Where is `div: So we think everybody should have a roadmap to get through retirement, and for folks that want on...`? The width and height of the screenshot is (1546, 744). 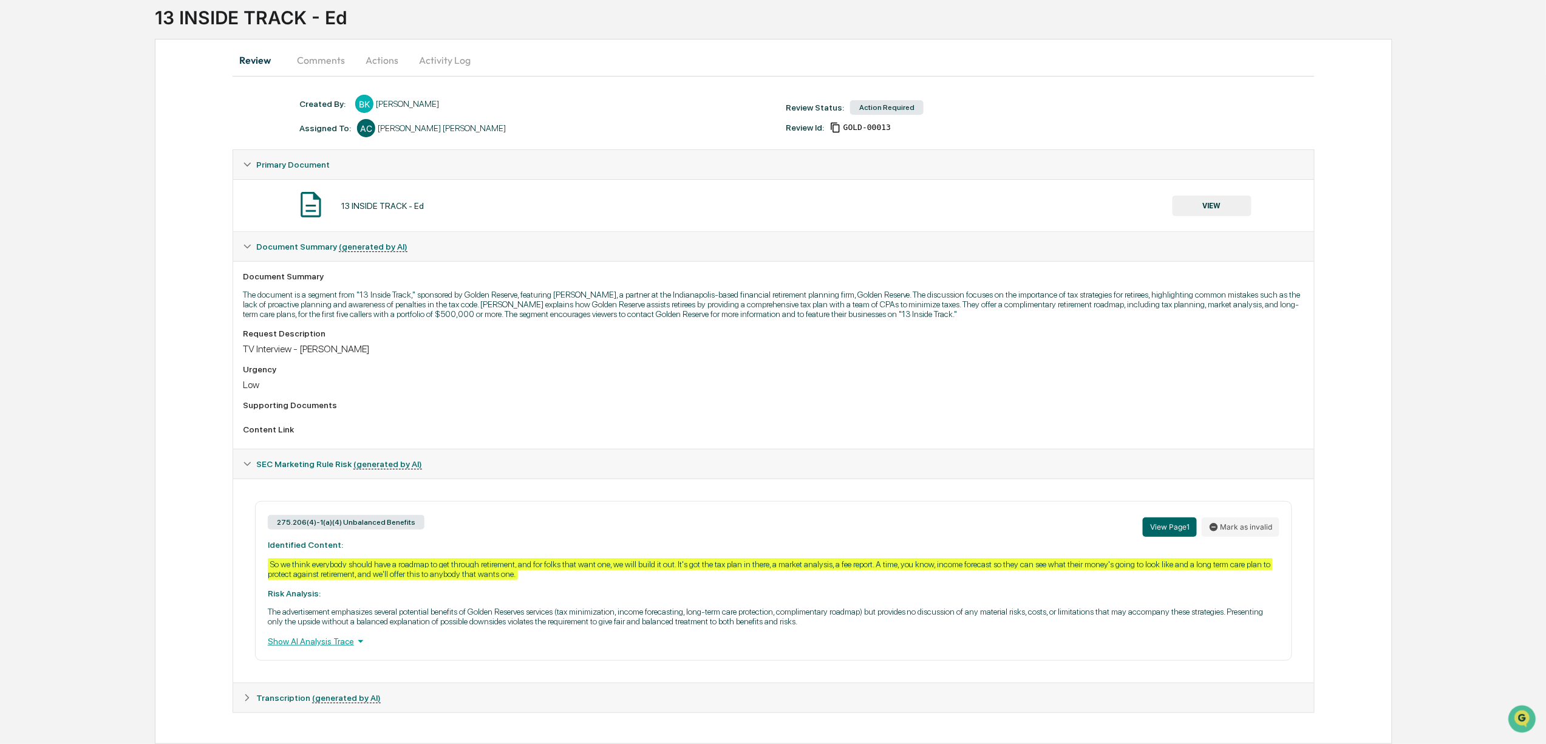
div: So we think everybody should have a roadmap to get through retirement, and for folks that want on... is located at coordinates (770, 569).